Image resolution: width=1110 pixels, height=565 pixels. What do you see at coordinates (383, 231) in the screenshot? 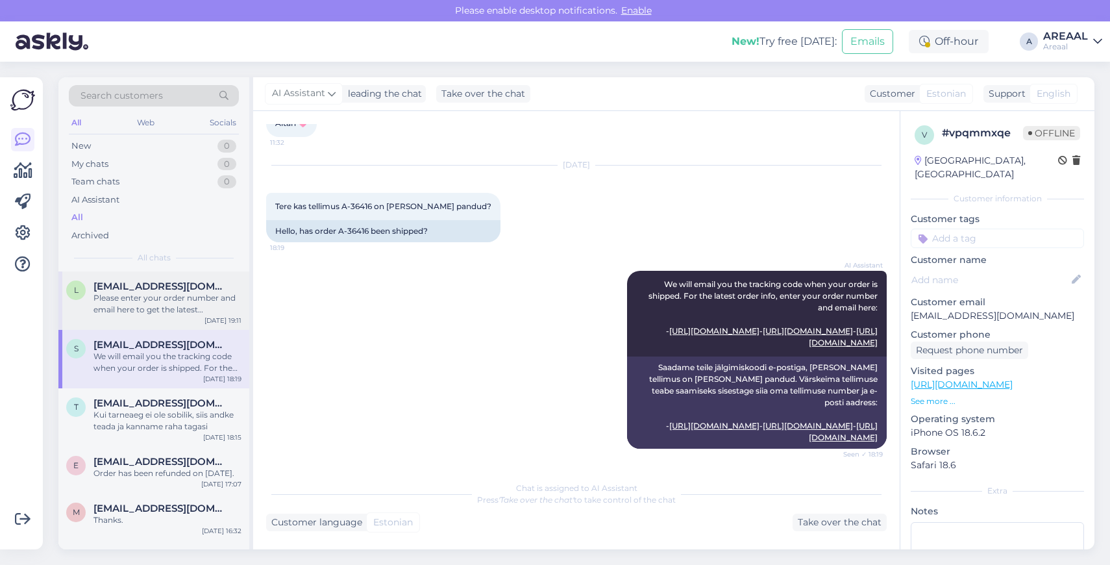
I see `div: Hello, has order A-36416 been shipped?` at bounding box center [383, 231].